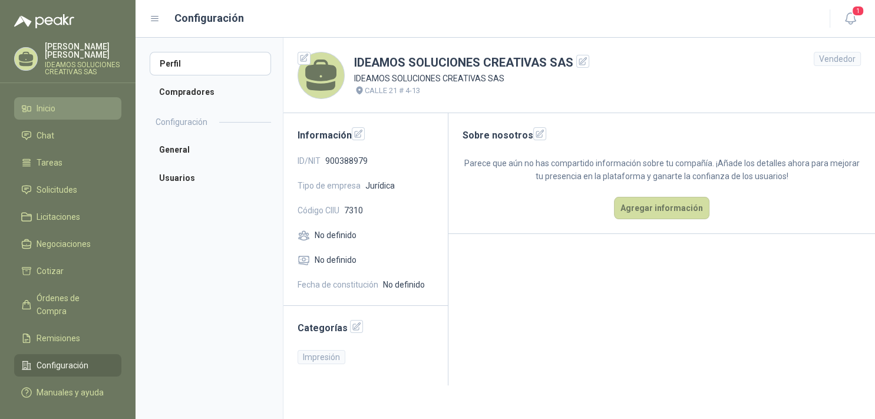 This screenshot has height=419, width=875. What do you see at coordinates (45, 135) in the screenshot?
I see `span: Chat` at bounding box center [45, 135].